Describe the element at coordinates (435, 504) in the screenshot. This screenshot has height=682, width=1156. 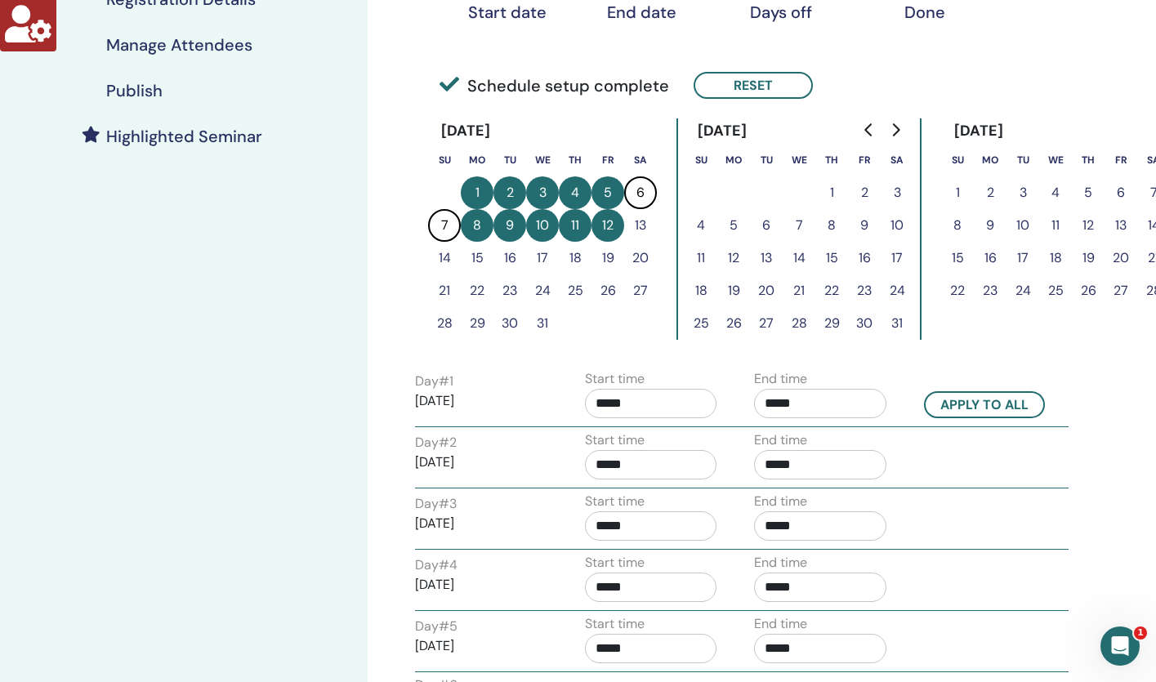
I see `label: Day # 3` at that location.